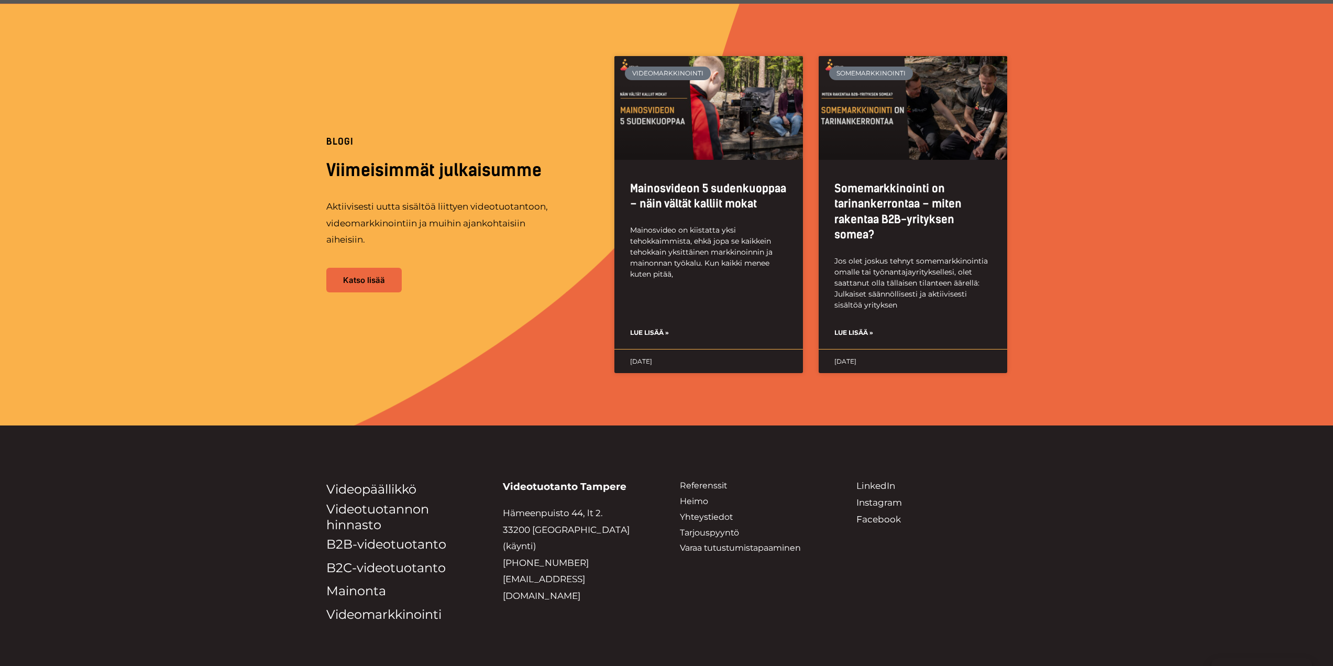  Describe the element at coordinates (755, 516) in the screenshot. I see `aside: Footer Widget 3` at that location.